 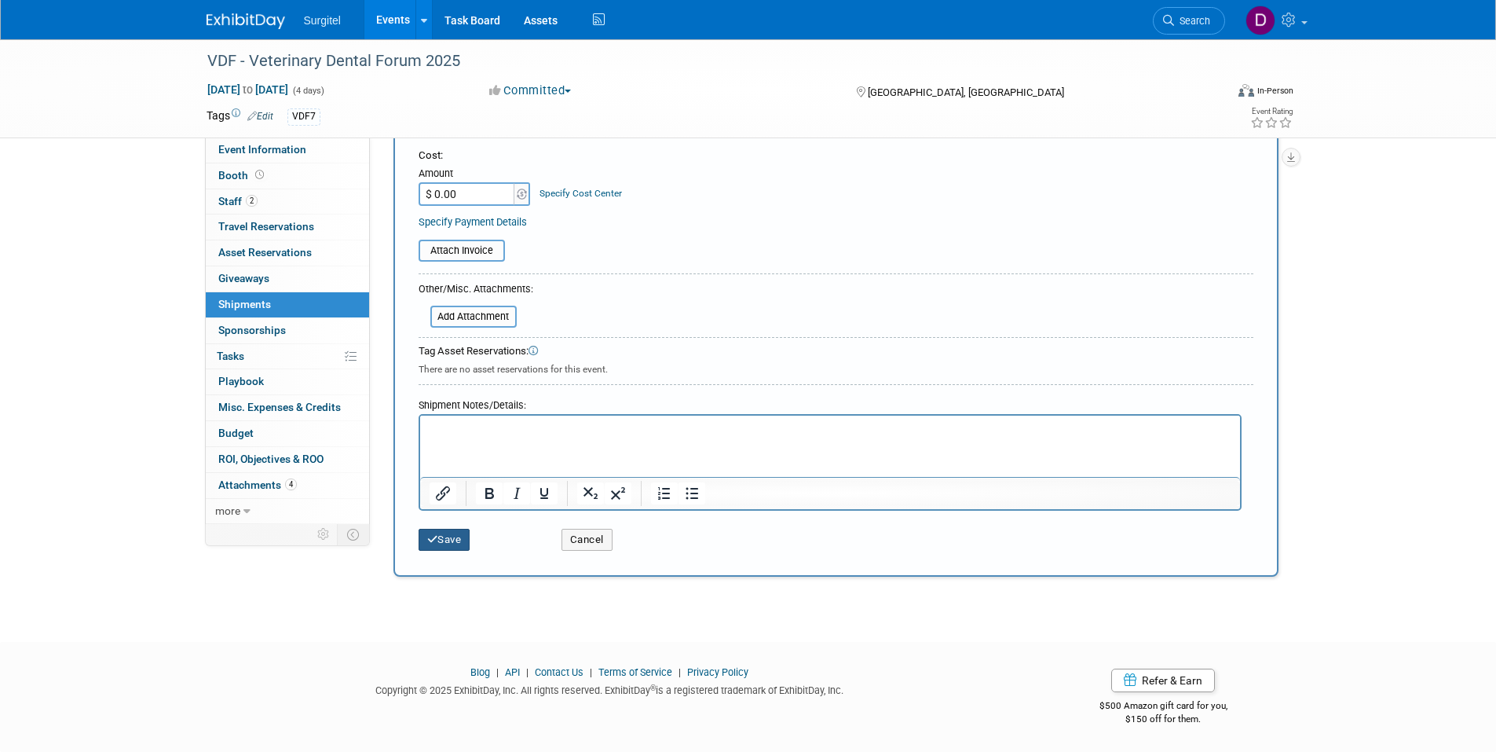 What do you see at coordinates (324, 534) in the screenshot?
I see `td: Personalize Event Tab Strip` at bounding box center [324, 534].